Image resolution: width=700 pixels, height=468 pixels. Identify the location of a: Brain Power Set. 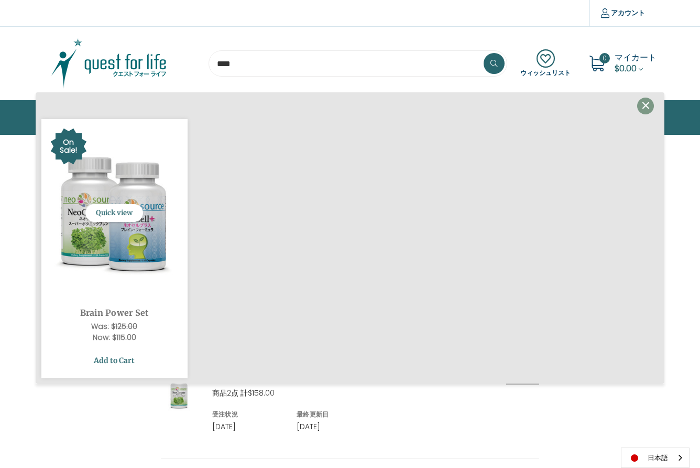
(114, 312).